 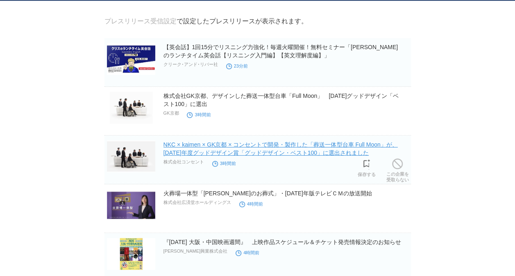 What do you see at coordinates (171, 113) in the screenshot?
I see `p: GK京都` at bounding box center [171, 113].